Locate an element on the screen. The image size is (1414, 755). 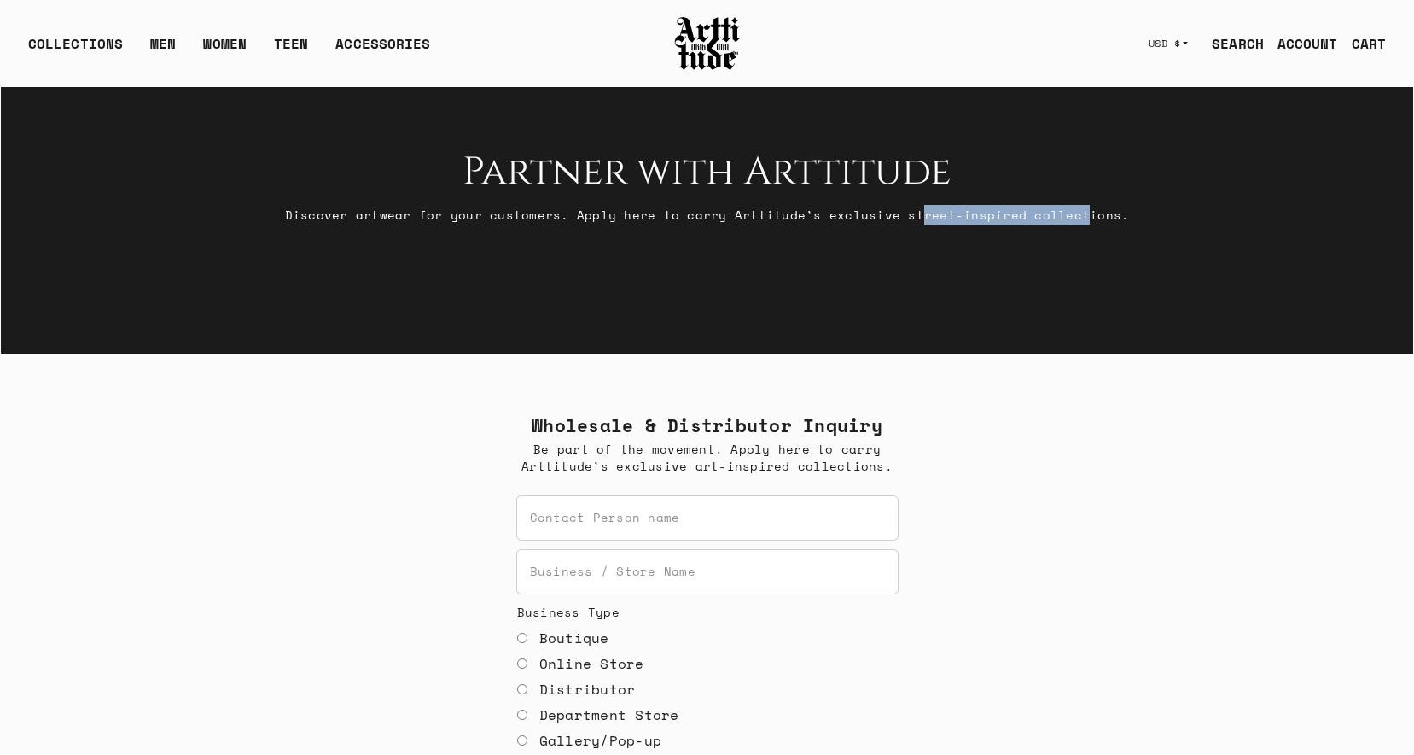
p: Discover artwear for your customers. Apply here to carry Arttitude’s exclusive street-inspired co... is located at coordinates (707, 214).